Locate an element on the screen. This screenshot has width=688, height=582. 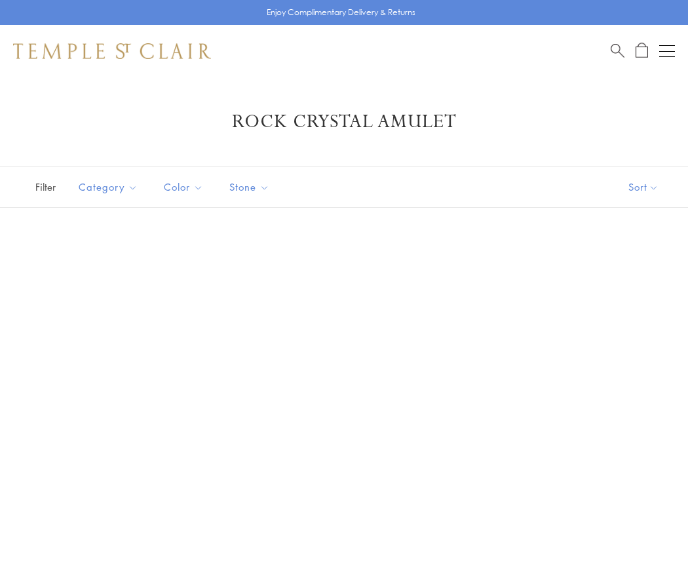
span: Stone is located at coordinates (251, 187).